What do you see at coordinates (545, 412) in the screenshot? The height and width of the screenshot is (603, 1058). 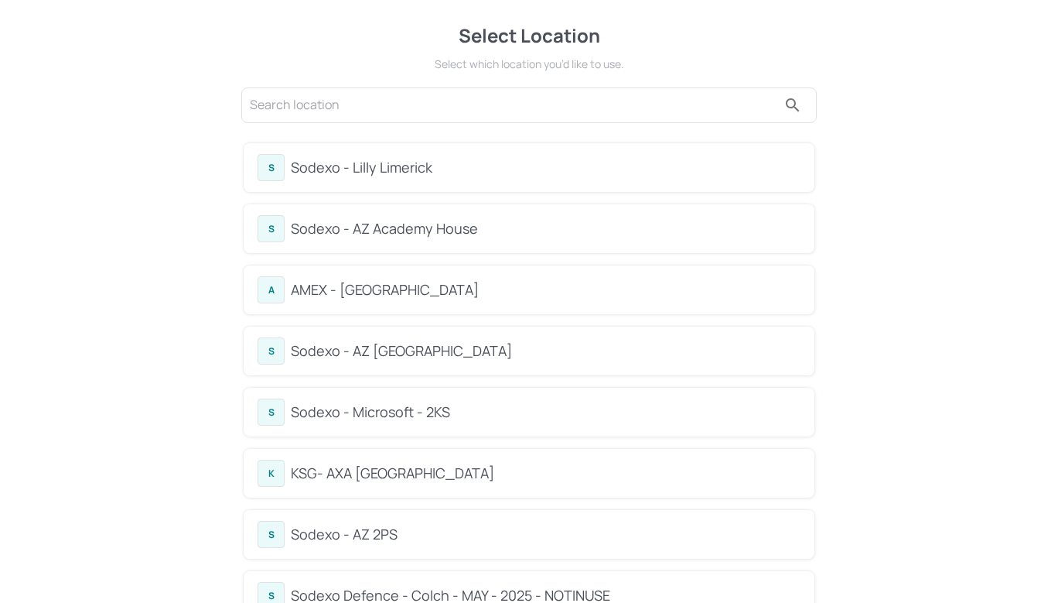 I see `div: Sodexo - Microsoft - 2KS` at bounding box center [545, 412].